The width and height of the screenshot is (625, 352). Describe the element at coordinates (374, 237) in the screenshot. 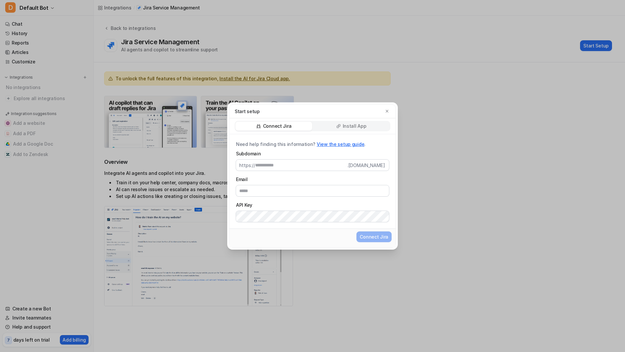

I see `span: Connect Jira` at that location.